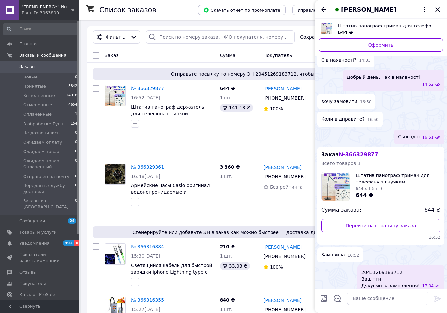 This screenshot has height=313, width=447. Describe the element at coordinates (28, 44) in the screenshot. I see `span: Главная` at that location.